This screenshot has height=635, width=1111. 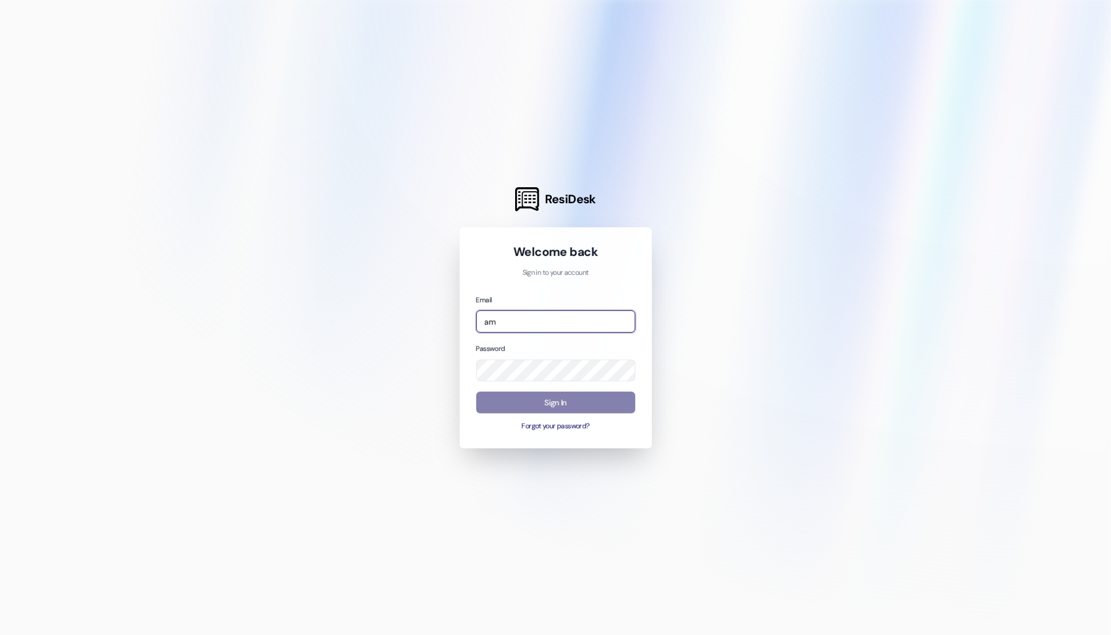 I want to click on button: Forgot your password?, so click(x=556, y=426).